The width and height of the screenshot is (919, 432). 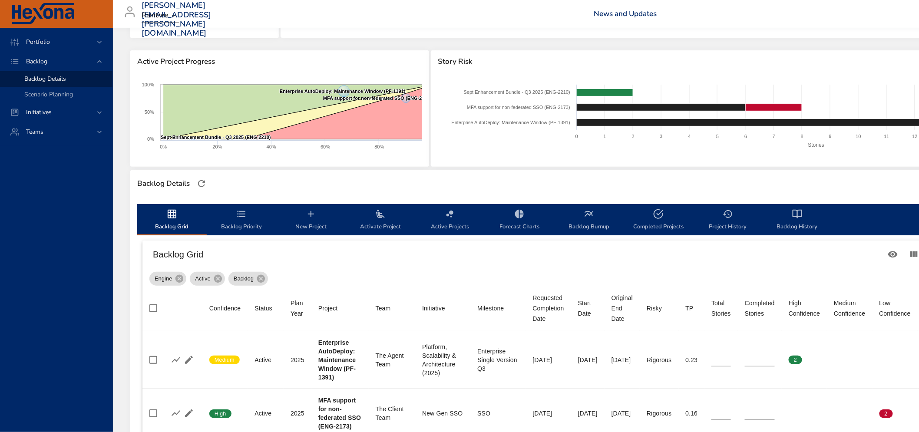 What do you see at coordinates (45, 79) in the screenshot?
I see `span: Backlog Details` at bounding box center [45, 79].